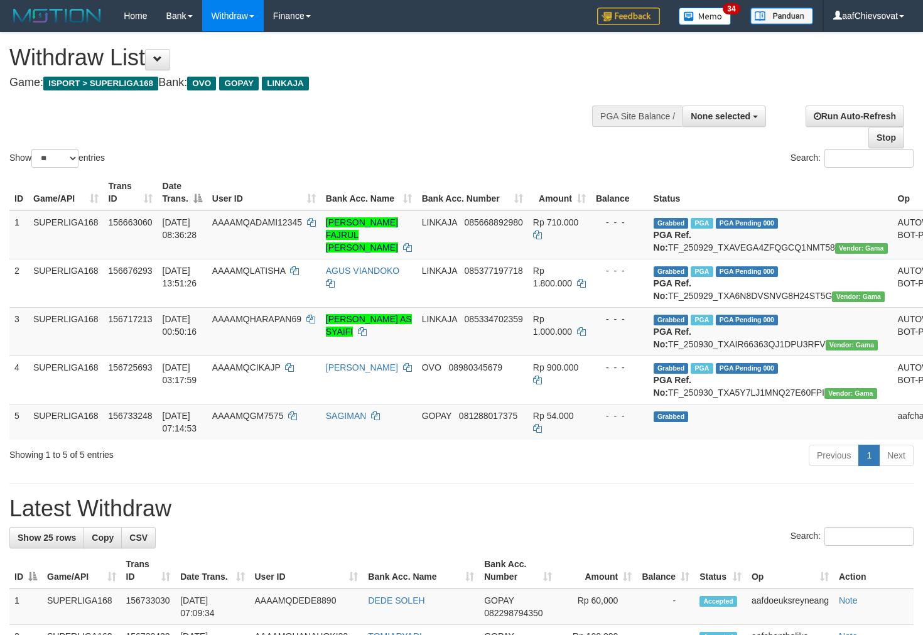 The width and height of the screenshot is (923, 635). I want to click on span: OVO, so click(202, 84).